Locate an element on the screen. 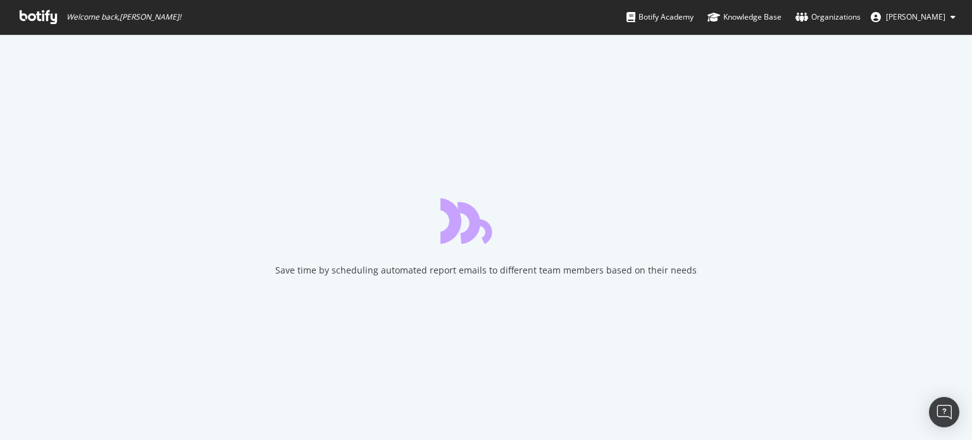 This screenshot has width=972, height=440. div: Open Intercom Messenger is located at coordinates (944, 412).